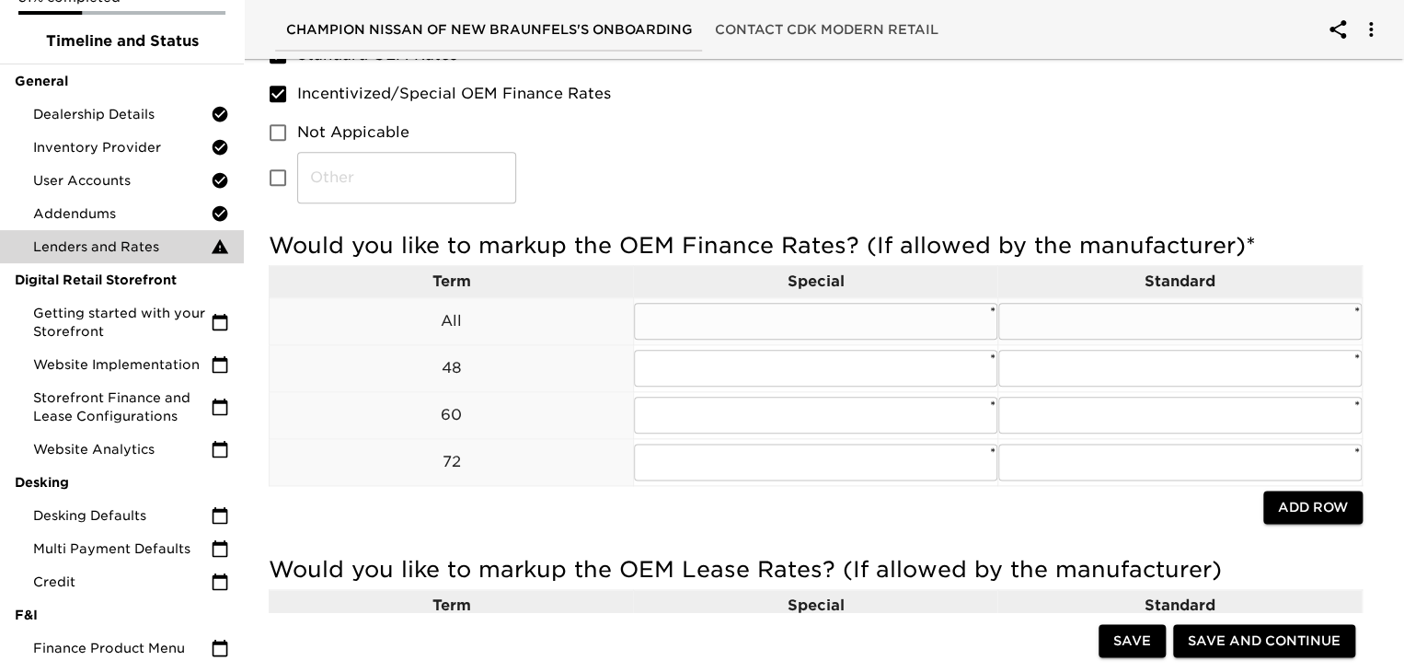 The image size is (1404, 672). I want to click on span: Addendums, so click(121, 213).